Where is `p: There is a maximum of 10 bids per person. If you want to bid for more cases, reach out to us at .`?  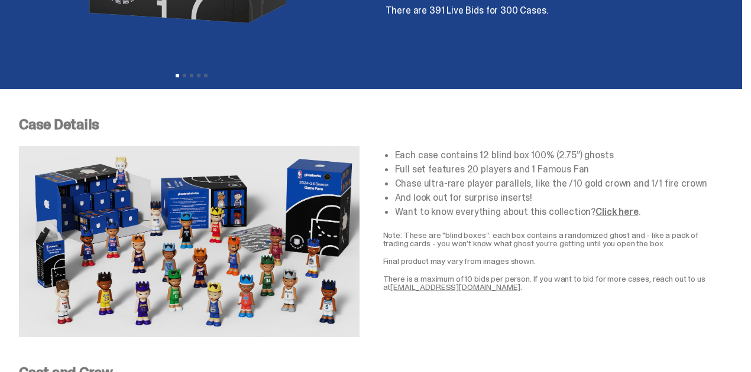 p: There is a maximum of 10 bids per person. If you want to bid for more cases, reach out to us at . is located at coordinates (553, 283).